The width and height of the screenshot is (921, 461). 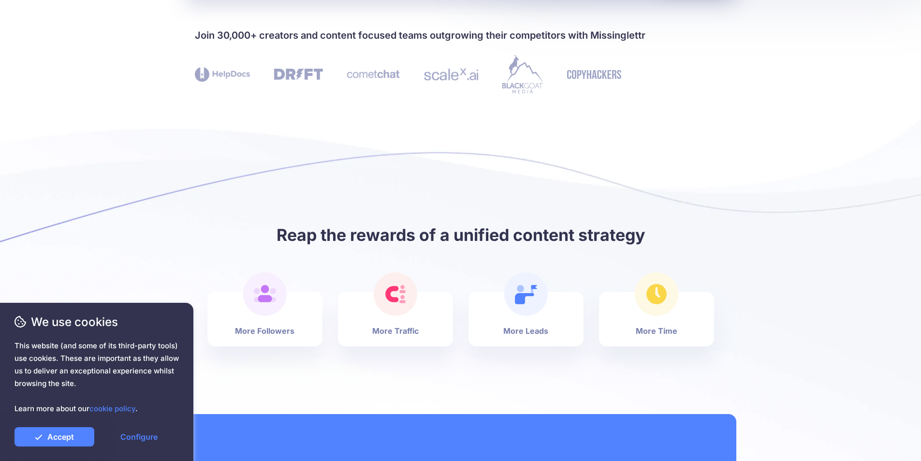 I want to click on span: This website (and some of its third-party tools) use cookies. These are important as they allow u..., so click(x=97, y=377).